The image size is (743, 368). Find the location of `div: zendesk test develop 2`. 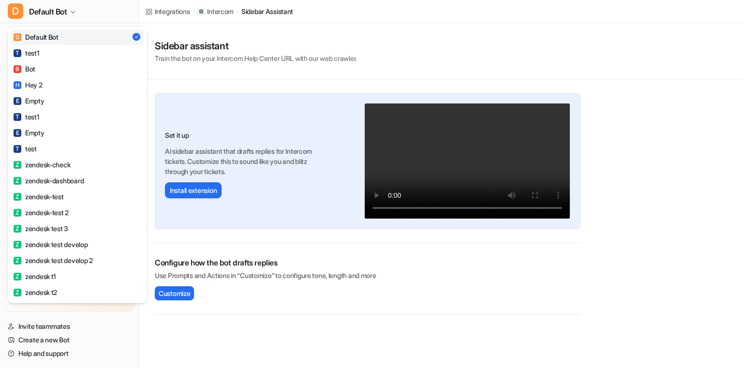

div: zendesk test develop 2 is located at coordinates (53, 260).